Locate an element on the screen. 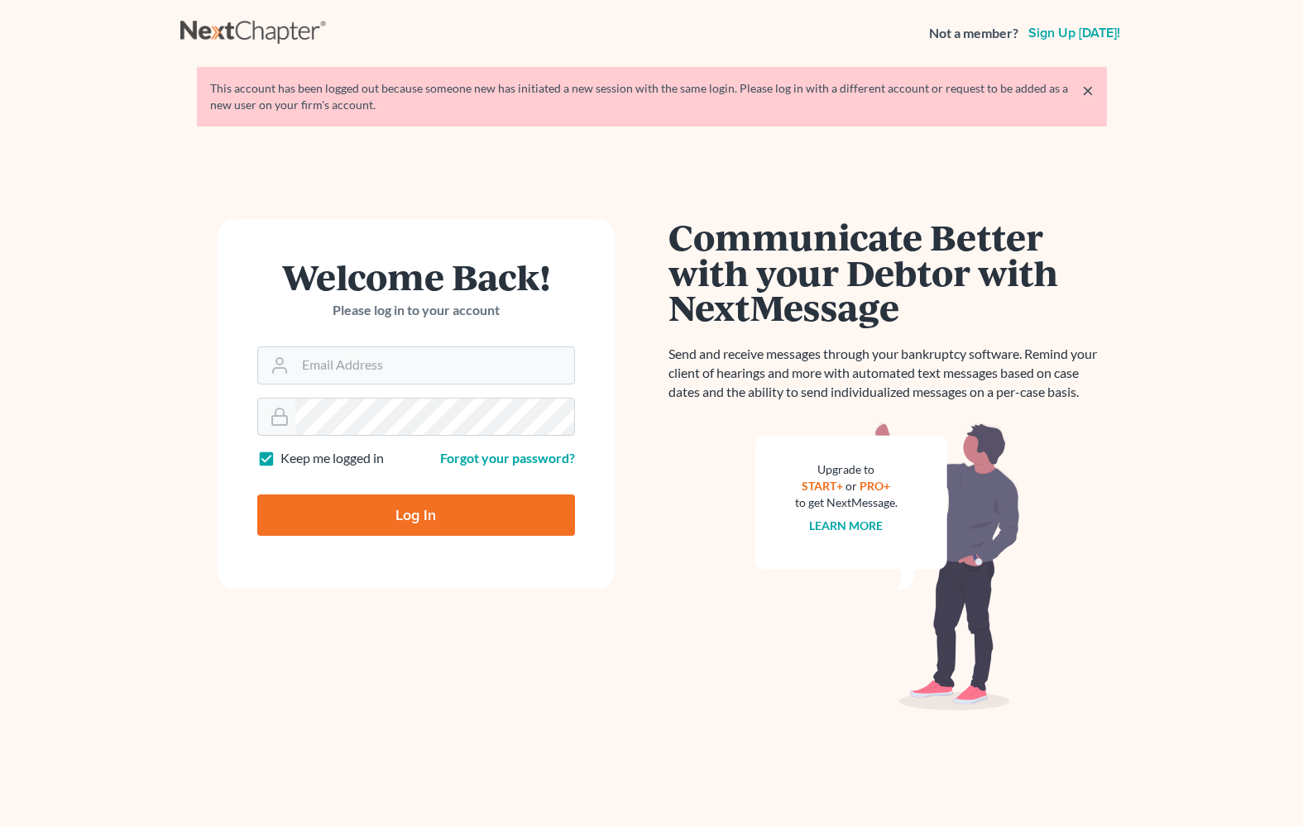 The image size is (1303, 826). a: PRO+ is located at coordinates (874, 486).